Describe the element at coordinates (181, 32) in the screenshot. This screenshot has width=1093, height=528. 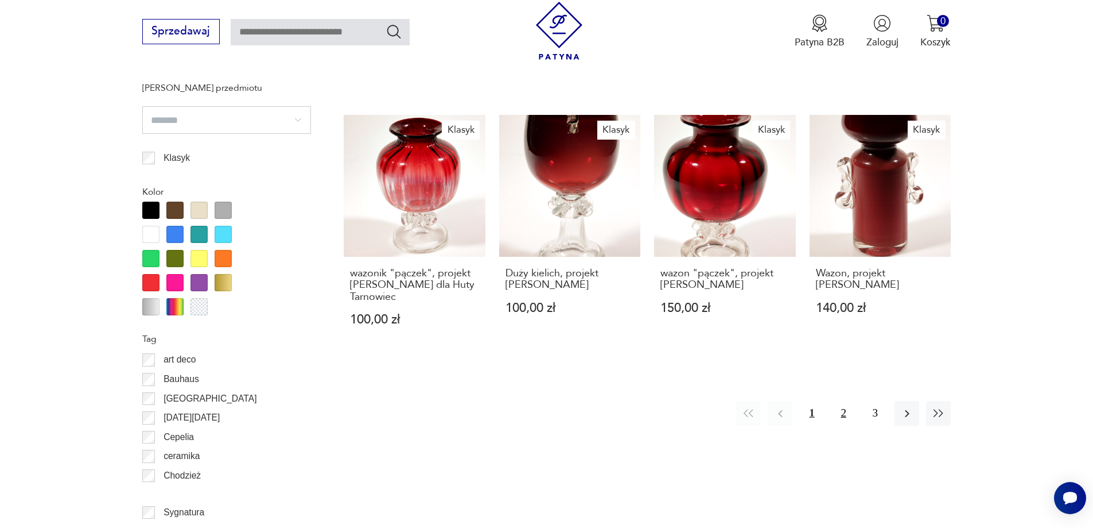
I see `a: Sprzedawaj` at that location.